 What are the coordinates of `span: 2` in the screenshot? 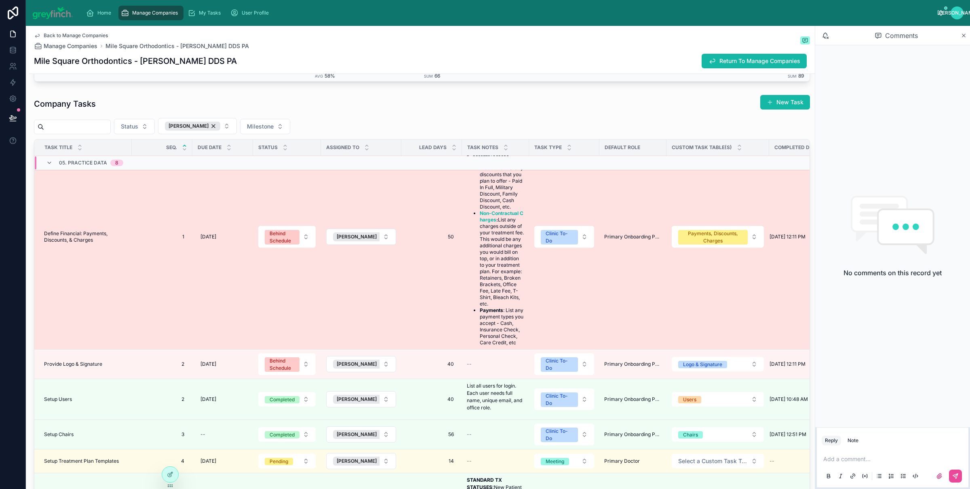 It's located at (162, 399).